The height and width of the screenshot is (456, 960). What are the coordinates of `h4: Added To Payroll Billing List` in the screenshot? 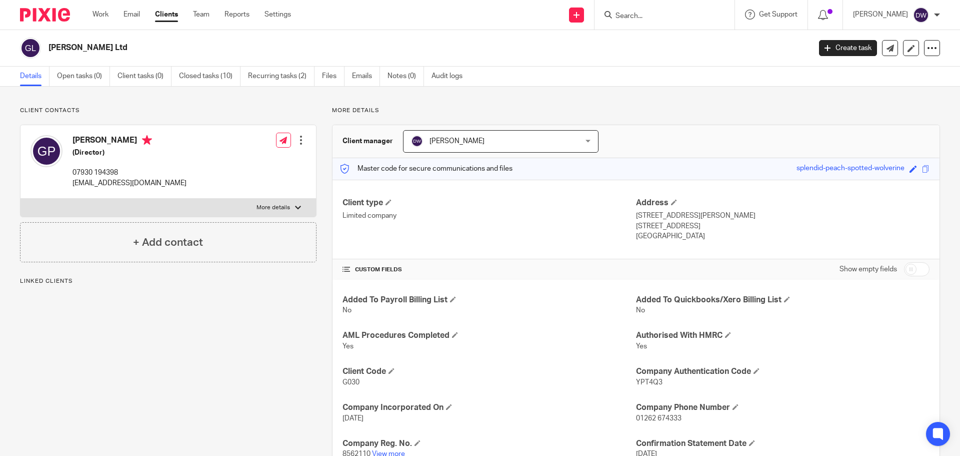 It's located at (489, 300).